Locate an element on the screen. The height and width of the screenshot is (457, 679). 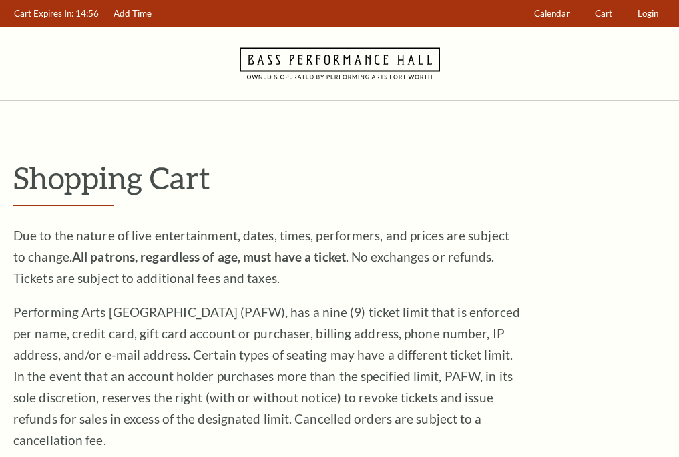
span: Cart Expires In: is located at coordinates (43, 13).